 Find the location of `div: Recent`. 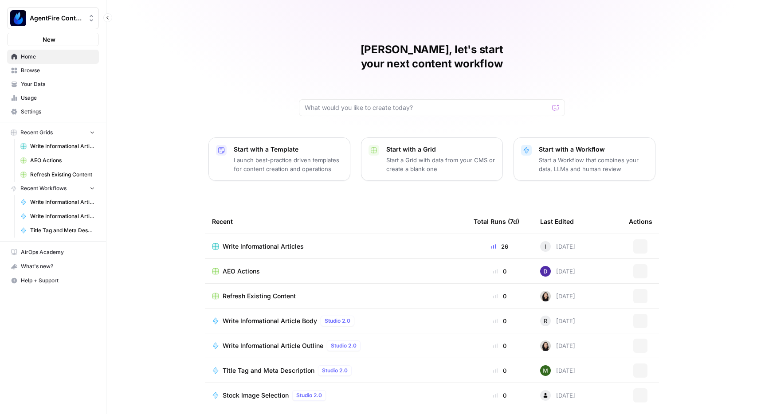

div: Recent is located at coordinates (336, 221).